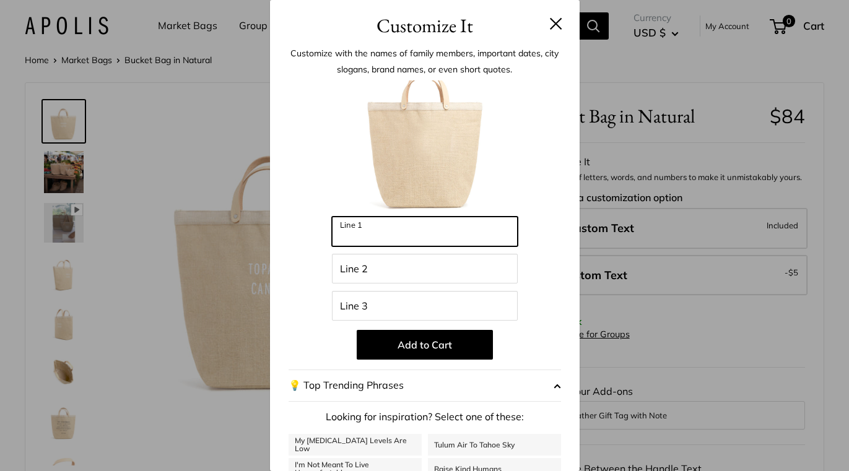  I want to click on button: 💡 Top Trending Phrases, so click(425, 386).